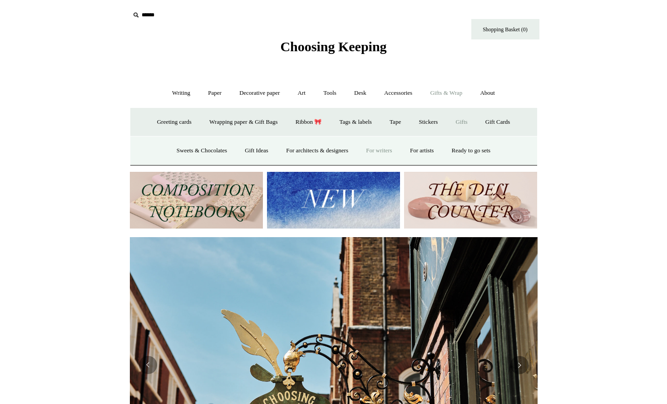 The height and width of the screenshot is (404, 667). Describe the element at coordinates (446, 93) in the screenshot. I see `a: Gifts & Wrap` at that location.